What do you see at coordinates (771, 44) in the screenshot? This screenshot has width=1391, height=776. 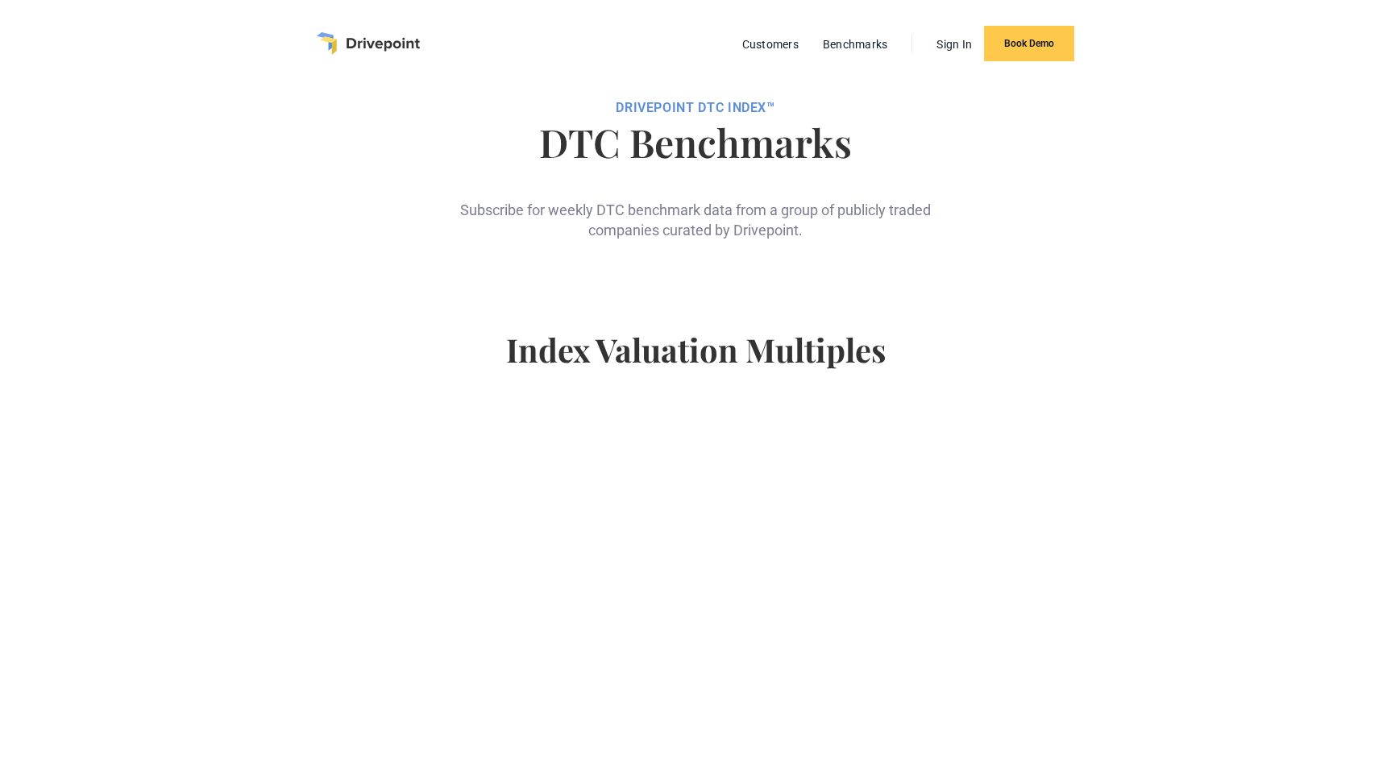 I see `a: Customers` at bounding box center [771, 44].